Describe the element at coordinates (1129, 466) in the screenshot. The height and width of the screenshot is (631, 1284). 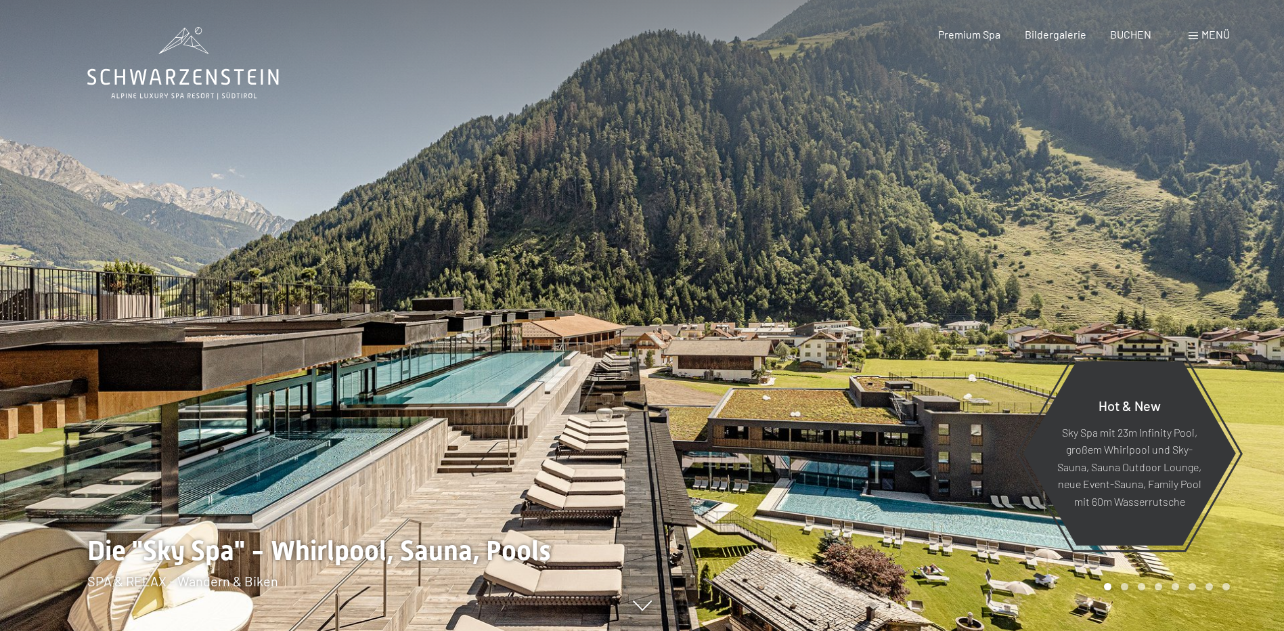
I see `p: Sky Spa mit 23m Infinity Pool, großem Whirlpool und Sky-Sauna, Sauna Outdoor Lounge, neue Event-S...` at that location.